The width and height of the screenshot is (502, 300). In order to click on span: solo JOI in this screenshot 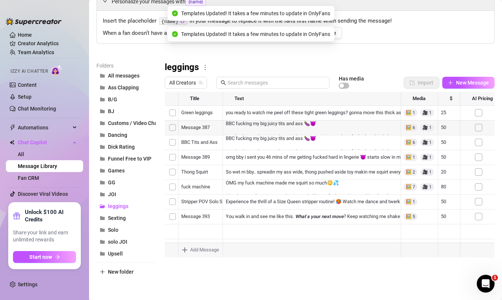, I will do `click(118, 242)`.